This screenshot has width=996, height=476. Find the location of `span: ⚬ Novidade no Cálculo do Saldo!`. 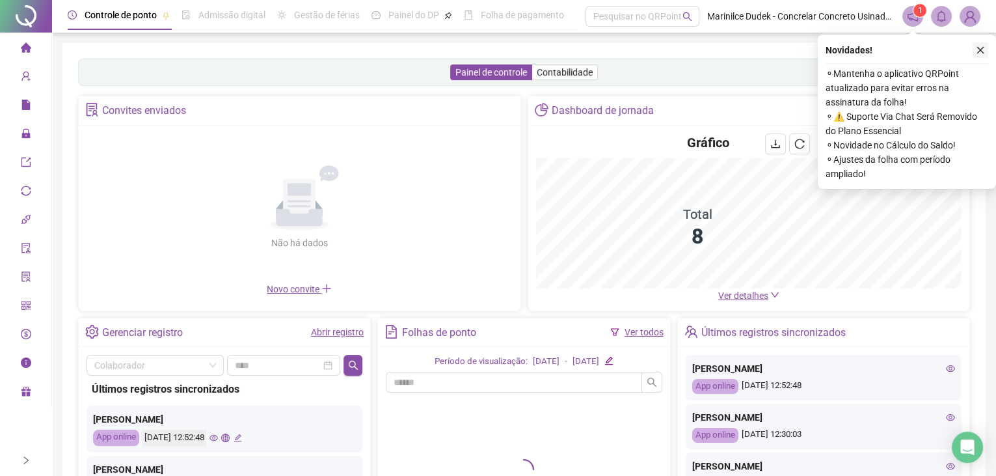

span: ⚬ Novidade no Cálculo do Saldo! is located at coordinates (907, 145).